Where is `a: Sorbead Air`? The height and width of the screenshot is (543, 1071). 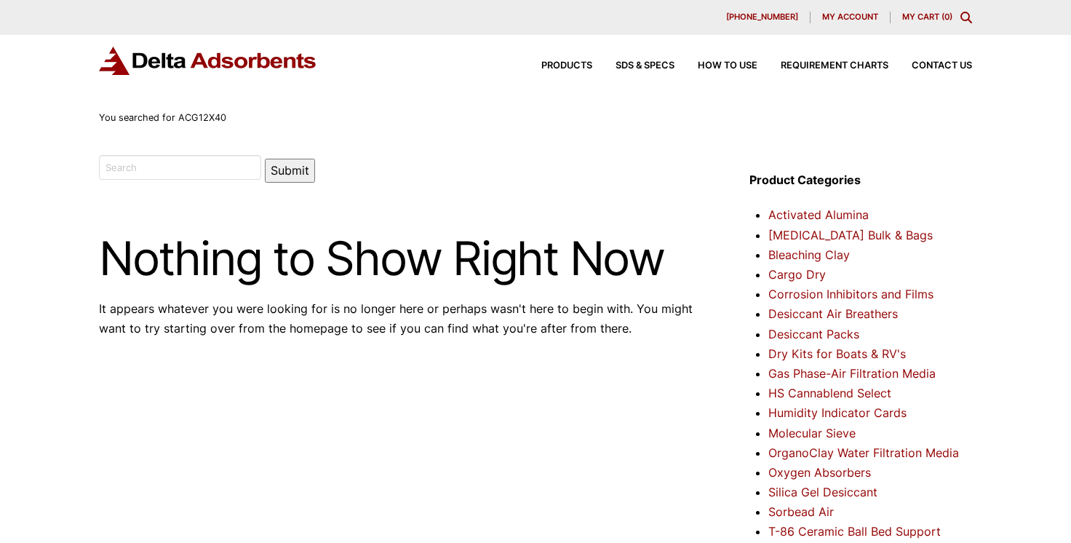
a: Sorbead Air is located at coordinates (801, 511).